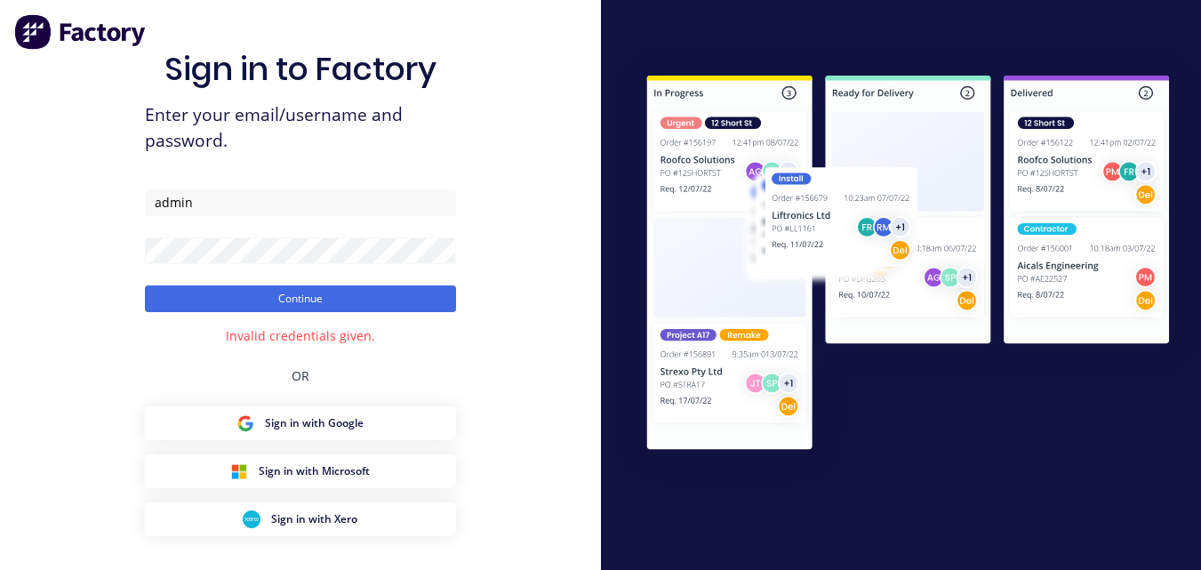 The height and width of the screenshot is (570, 1201). I want to click on input: Email/Username, so click(300, 203).